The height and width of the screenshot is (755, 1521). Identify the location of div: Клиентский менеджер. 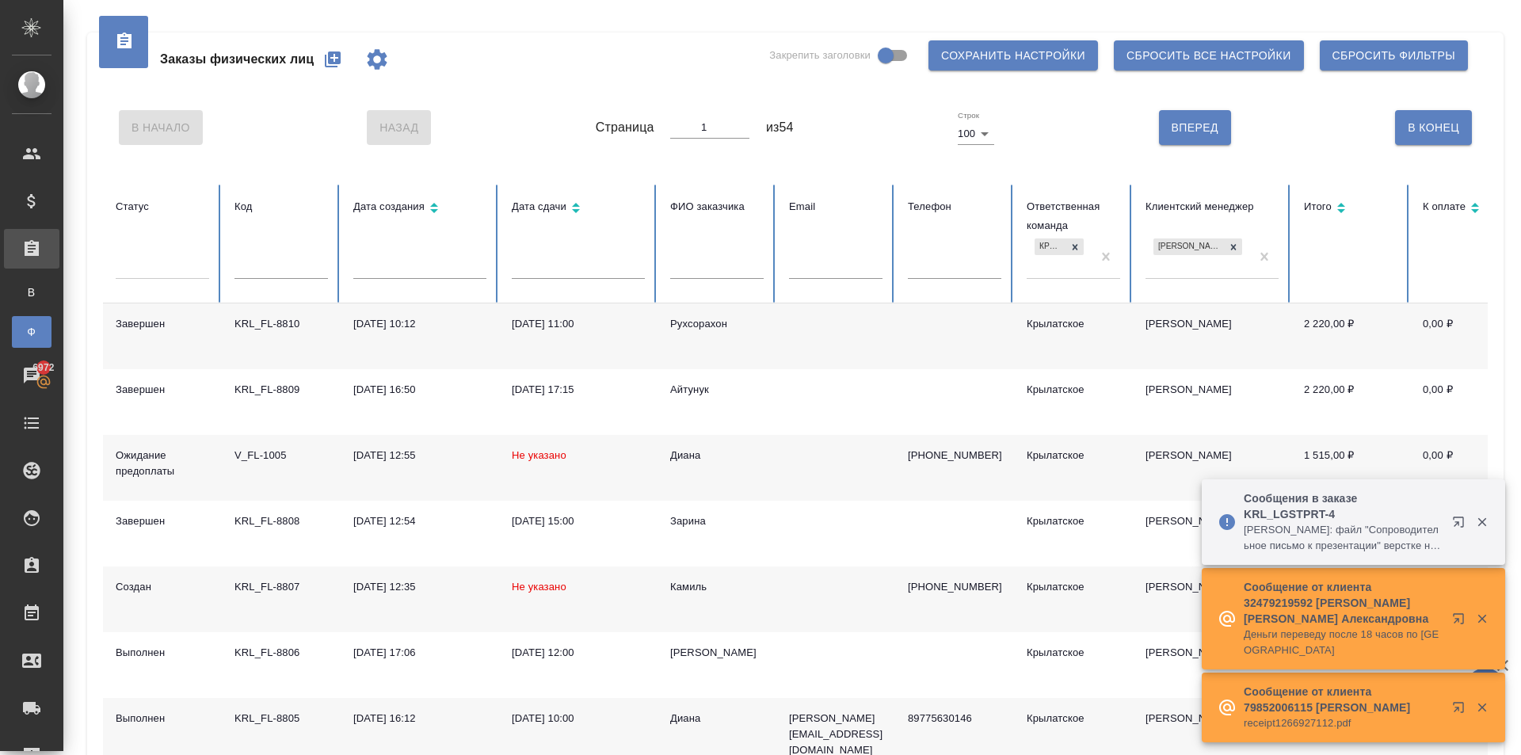
(1212, 207).